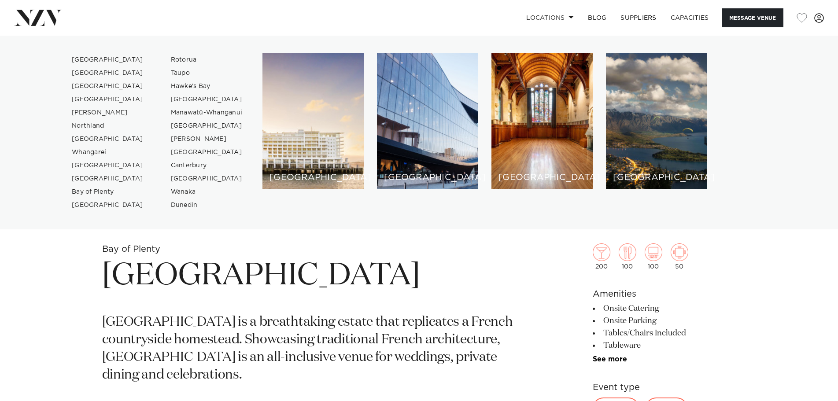 This screenshot has width=838, height=401. Describe the element at coordinates (628, 252) in the screenshot. I see `img: dining.png` at that location.